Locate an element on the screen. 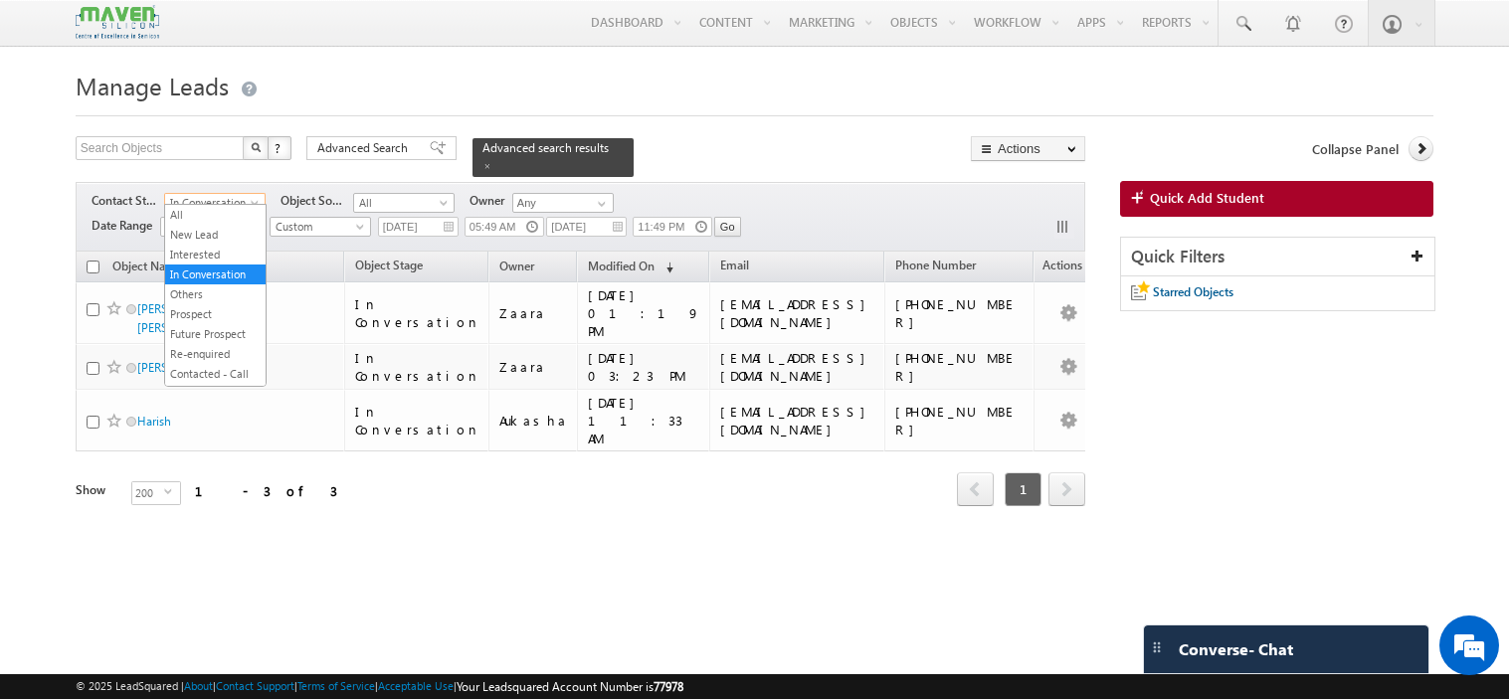 This screenshot has height=699, width=1509. a: Show All Items is located at coordinates (599, 204).